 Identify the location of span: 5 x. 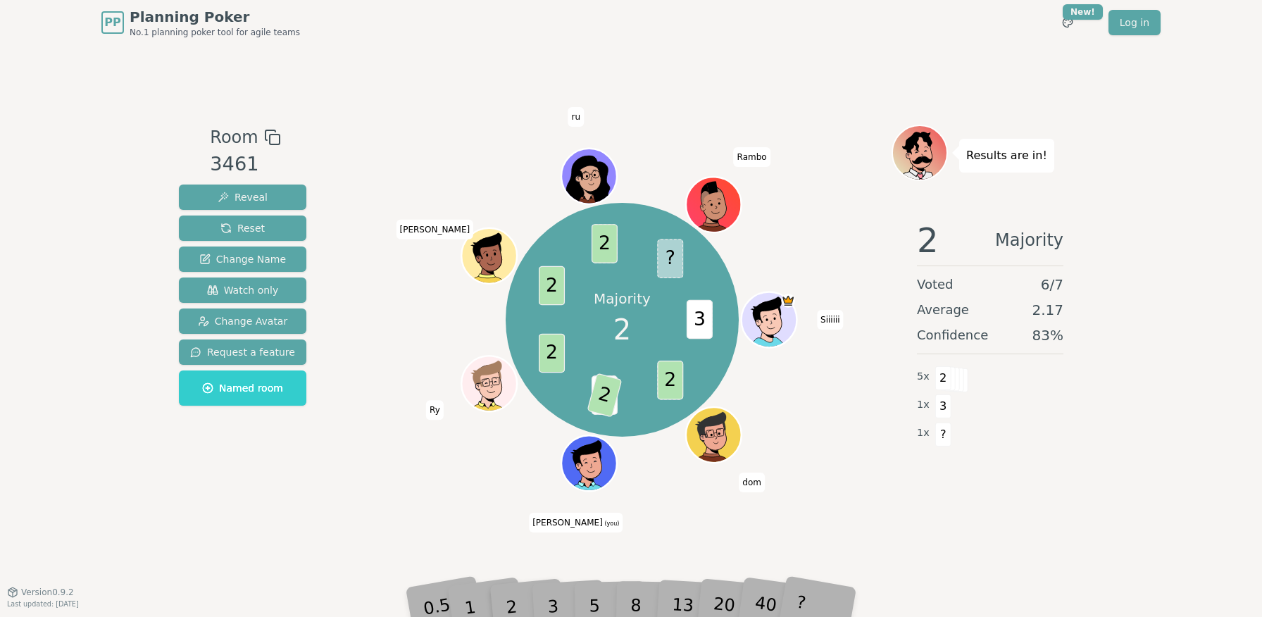
(923, 377).